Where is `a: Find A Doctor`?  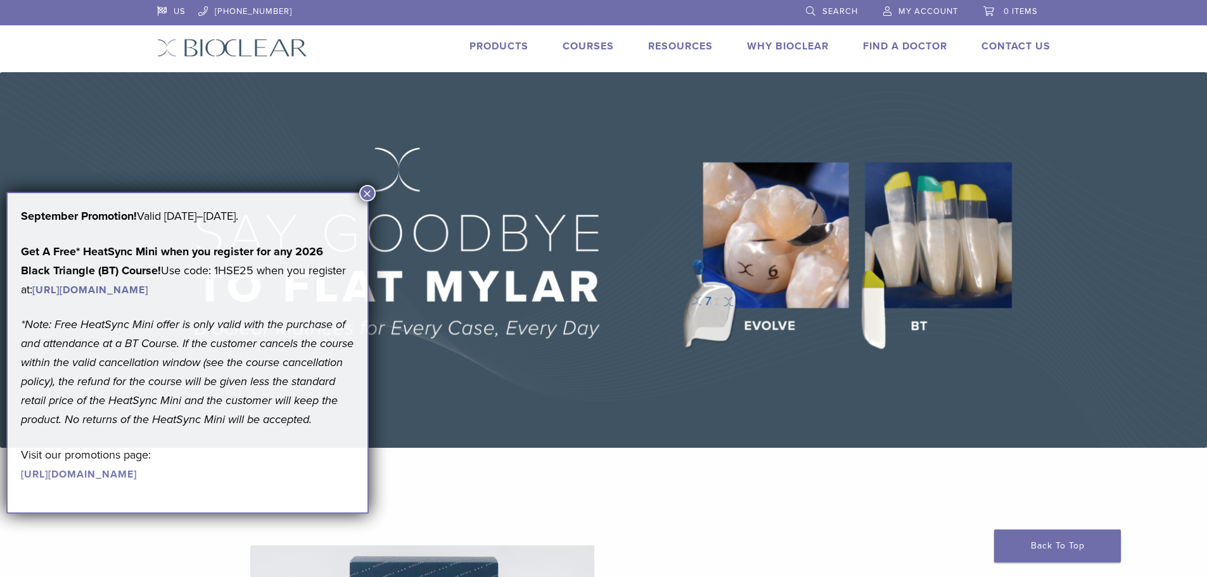
a: Find A Doctor is located at coordinates (904, 46).